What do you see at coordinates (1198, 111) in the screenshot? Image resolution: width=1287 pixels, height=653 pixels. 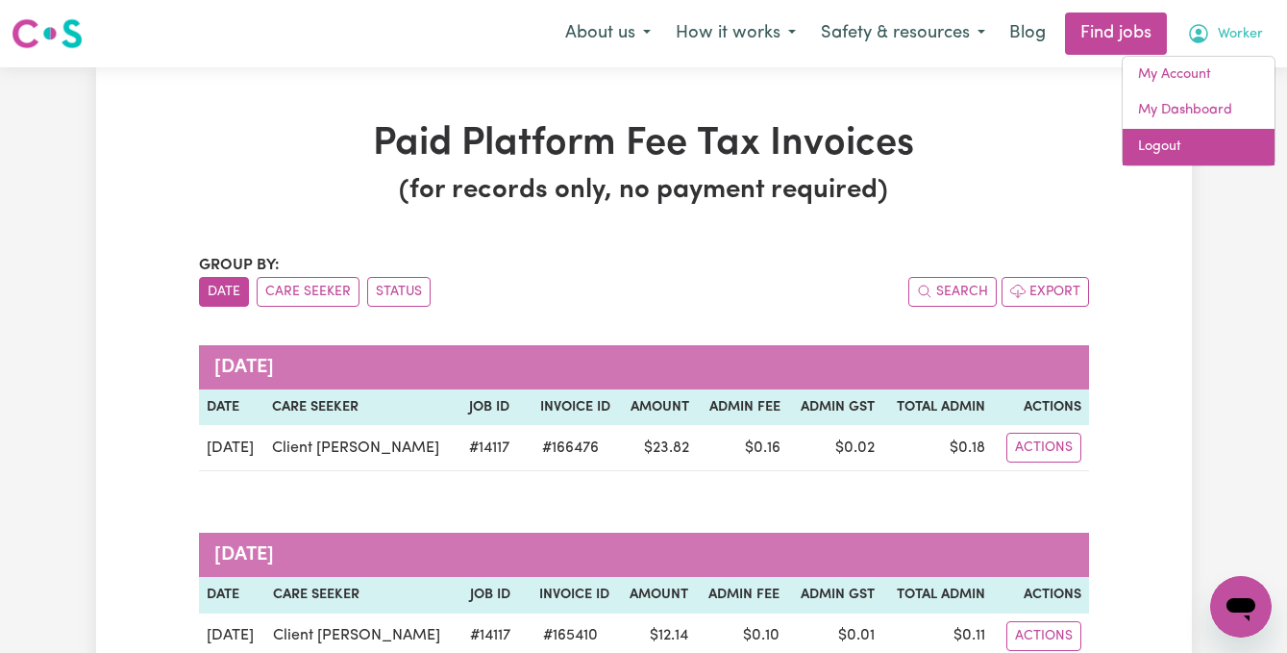 I see `a: My Dashboard` at bounding box center [1198, 111].